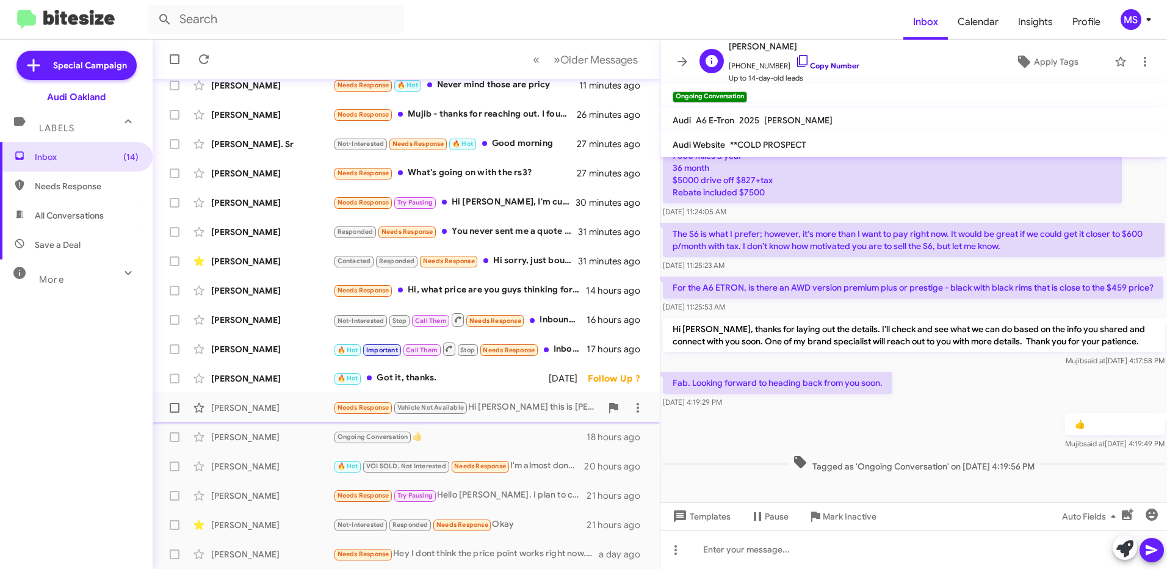 The width and height of the screenshot is (1167, 569). I want to click on span: Special Campaign, so click(90, 65).